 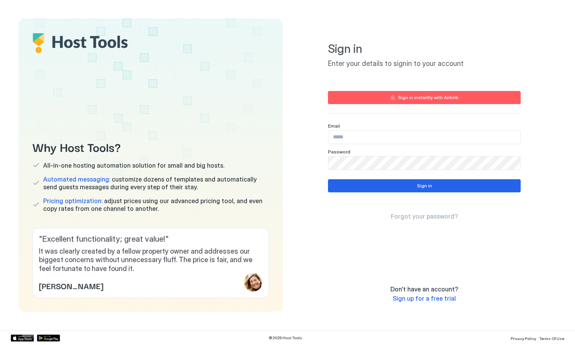 I want to click on span: Privacy Policy, so click(x=523, y=338).